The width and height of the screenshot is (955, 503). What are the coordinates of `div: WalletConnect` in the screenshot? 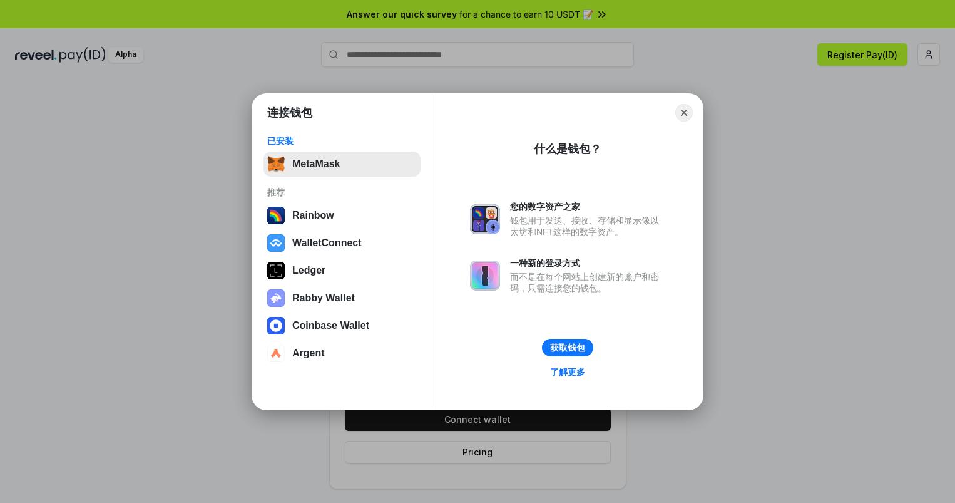 It's located at (327, 243).